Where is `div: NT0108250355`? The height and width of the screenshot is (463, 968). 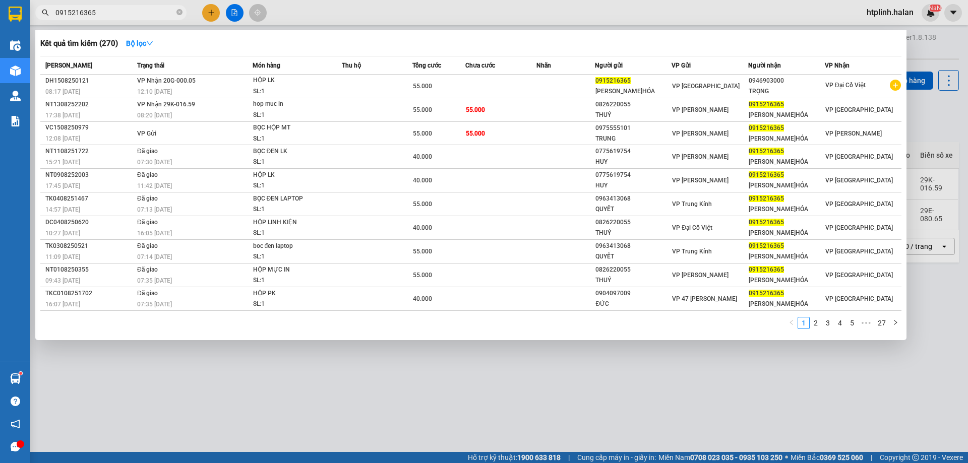 div: NT0108250355 is located at coordinates (90, 270).